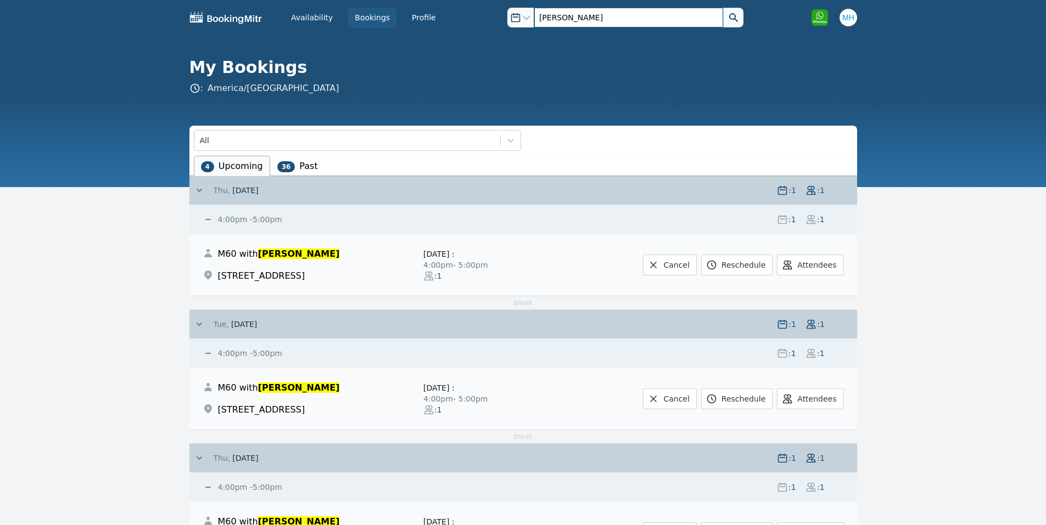 The height and width of the screenshot is (525, 1046). Describe the element at coordinates (226, 18) in the screenshot. I see `img: BookingMitr` at that location.